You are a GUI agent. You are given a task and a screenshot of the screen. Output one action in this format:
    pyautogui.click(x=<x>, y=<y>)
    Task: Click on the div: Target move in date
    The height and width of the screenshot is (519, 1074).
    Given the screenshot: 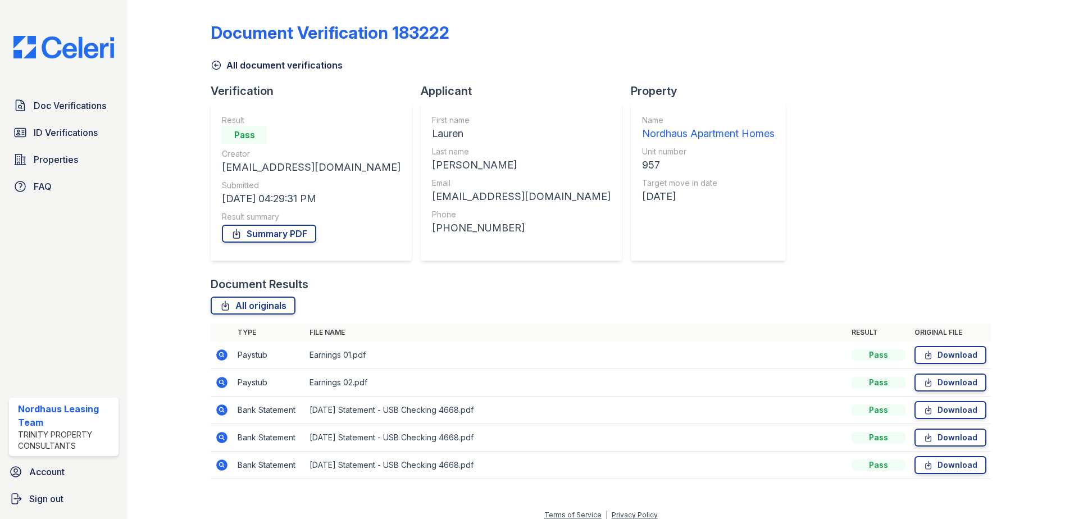 What is the action you would take?
    pyautogui.click(x=708, y=183)
    